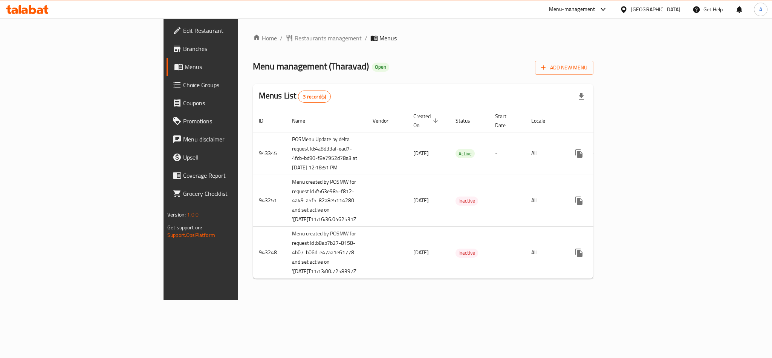 The image size is (772, 358). What do you see at coordinates (581, 96) in the screenshot?
I see `div: Export file` at bounding box center [581, 96].